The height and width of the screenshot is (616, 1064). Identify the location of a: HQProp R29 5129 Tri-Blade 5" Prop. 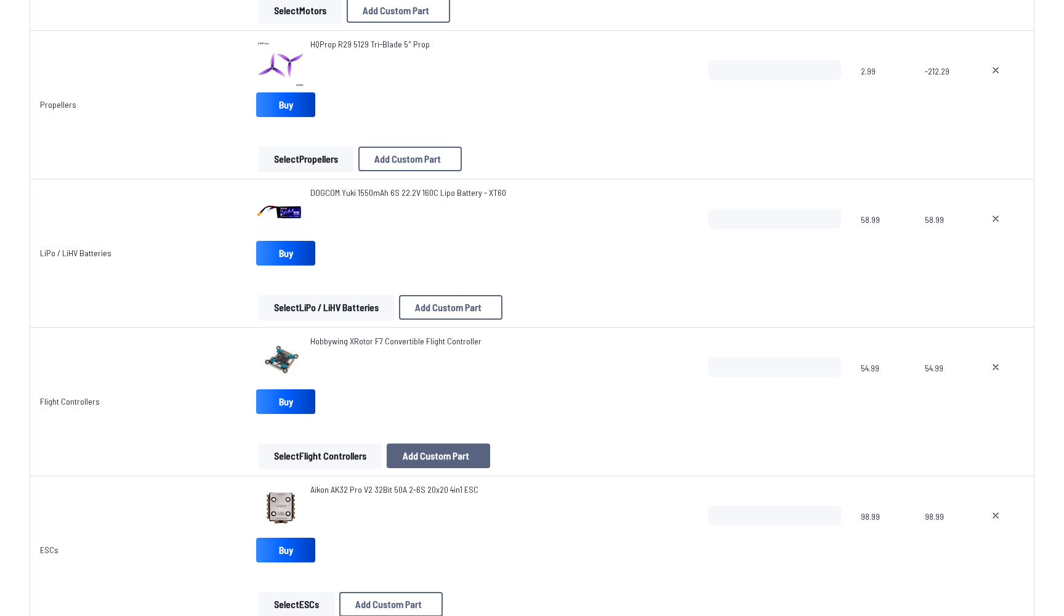
(370, 44).